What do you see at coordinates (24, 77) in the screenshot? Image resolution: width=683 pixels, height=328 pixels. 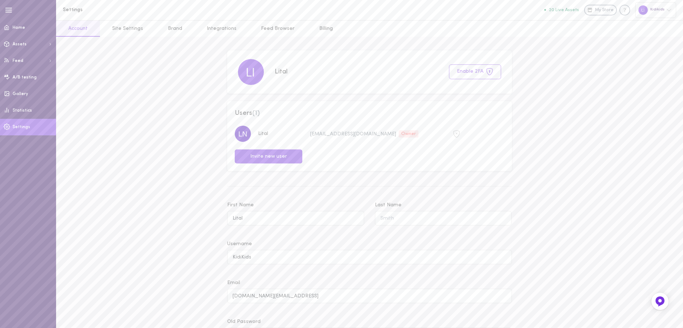 I see `span: A/B testing` at bounding box center [24, 77].